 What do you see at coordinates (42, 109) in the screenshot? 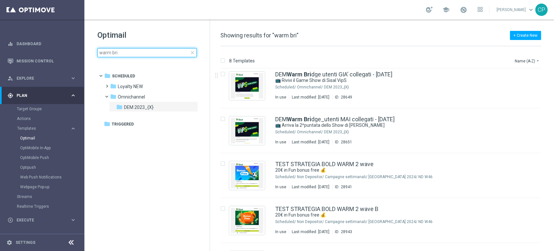
I see `a: Target Groups` at bounding box center [42, 109].